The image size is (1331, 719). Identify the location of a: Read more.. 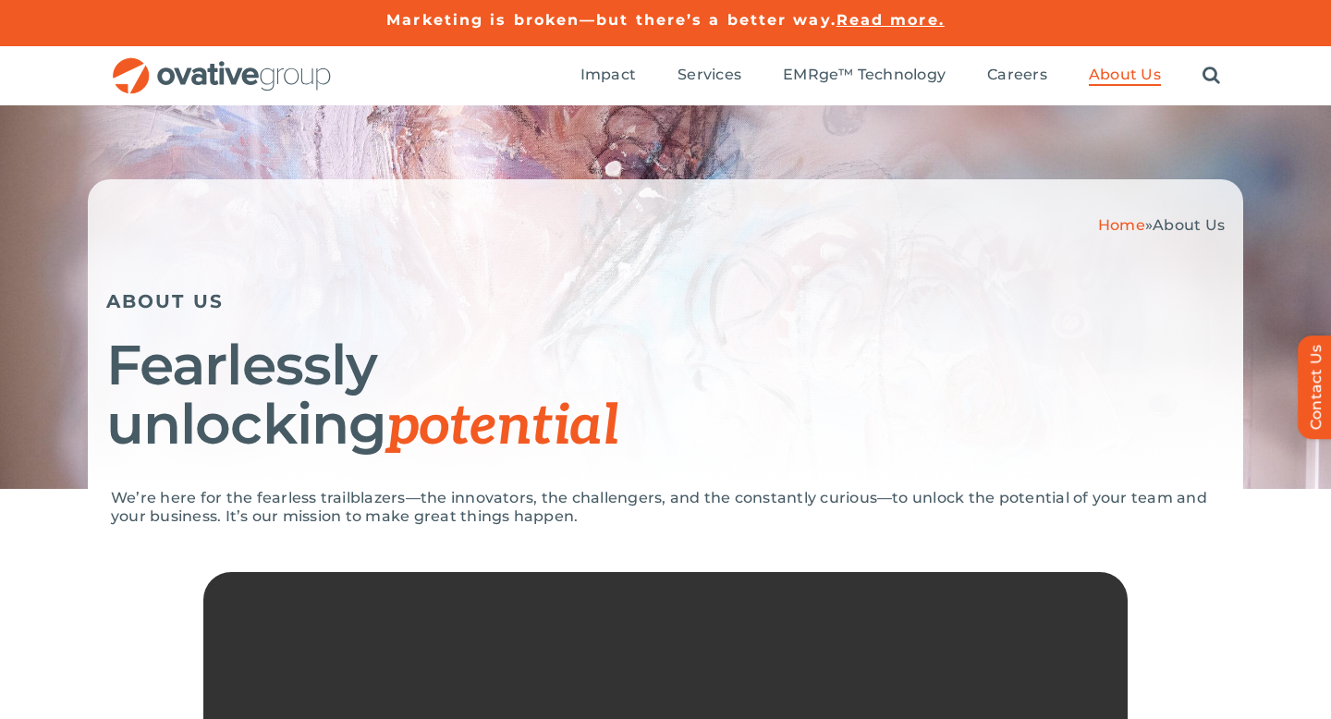
(890, 19).